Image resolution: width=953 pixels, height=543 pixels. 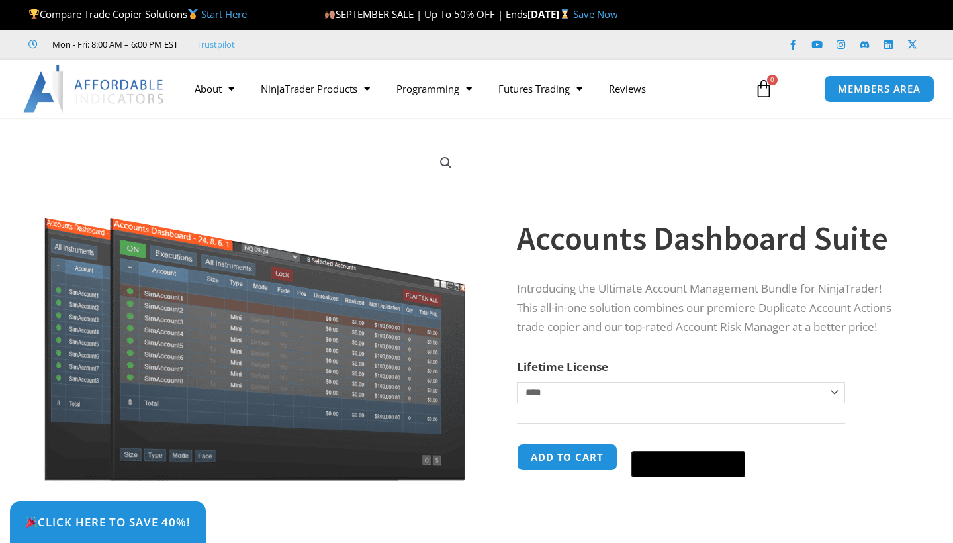 What do you see at coordinates (764, 89) in the screenshot?
I see `a: 0` at bounding box center [764, 89].